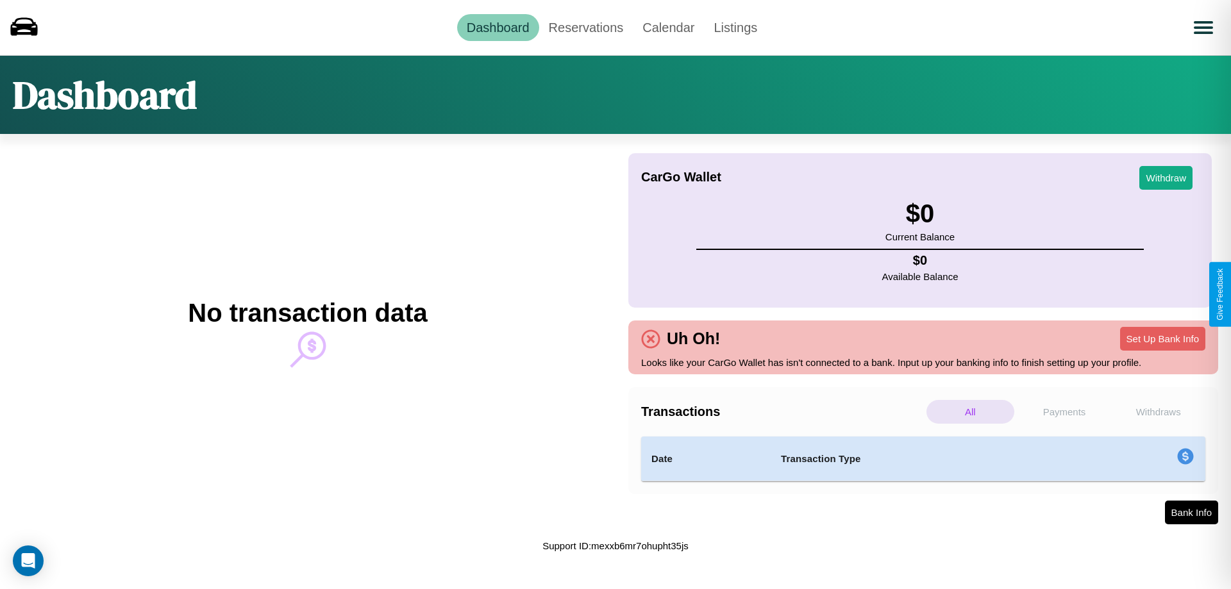 Image resolution: width=1231 pixels, height=589 pixels. I want to click on p: Current Balance, so click(920, 237).